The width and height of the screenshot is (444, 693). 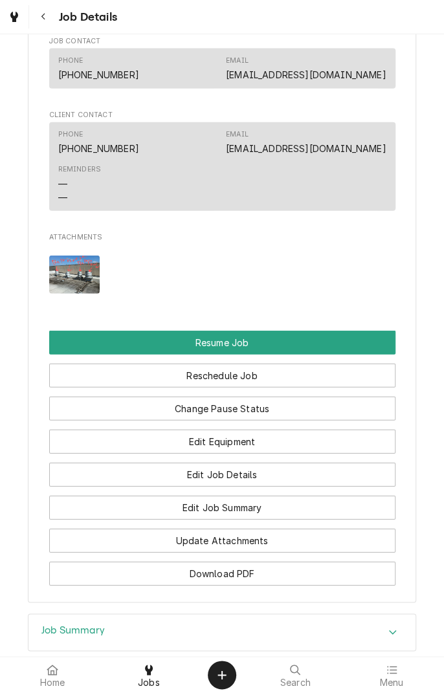 I want to click on button: Edit Equipment, so click(x=222, y=441).